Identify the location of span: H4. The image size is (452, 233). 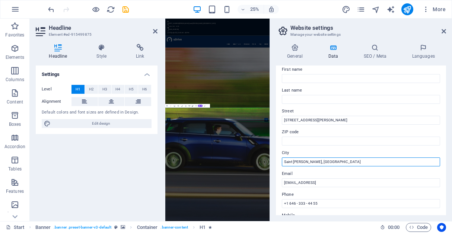
(118, 89).